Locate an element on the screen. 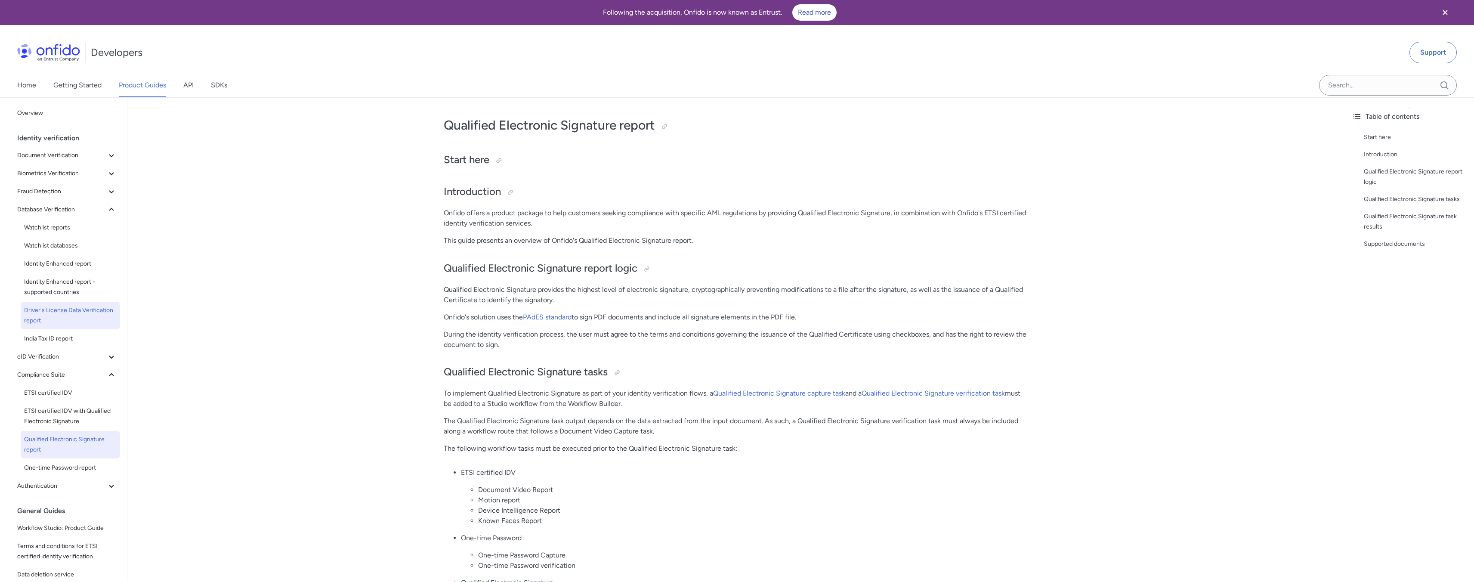 The width and height of the screenshot is (1474, 582). span: eID Verification is located at coordinates (62, 357).